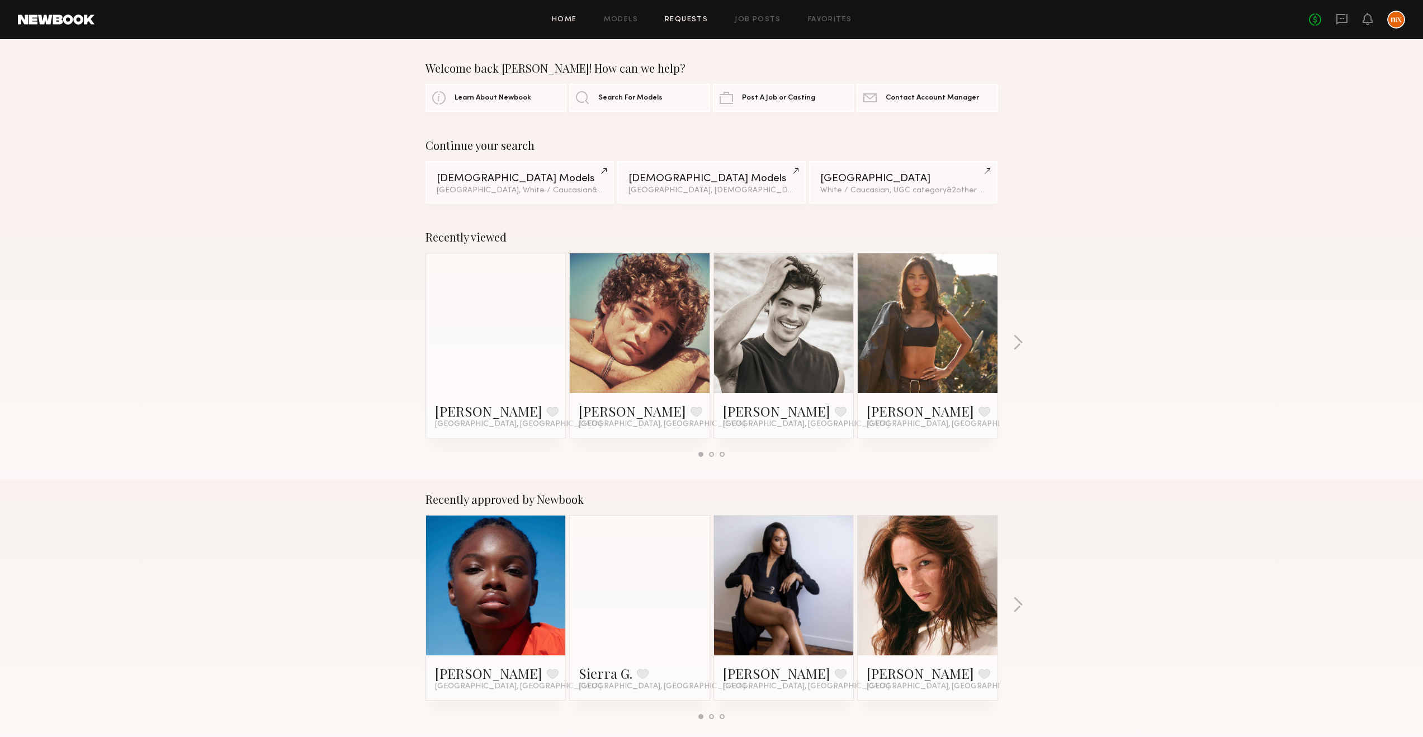 The width and height of the screenshot is (1423, 737). What do you see at coordinates (686, 20) in the screenshot?
I see `a: Requests` at bounding box center [686, 20].